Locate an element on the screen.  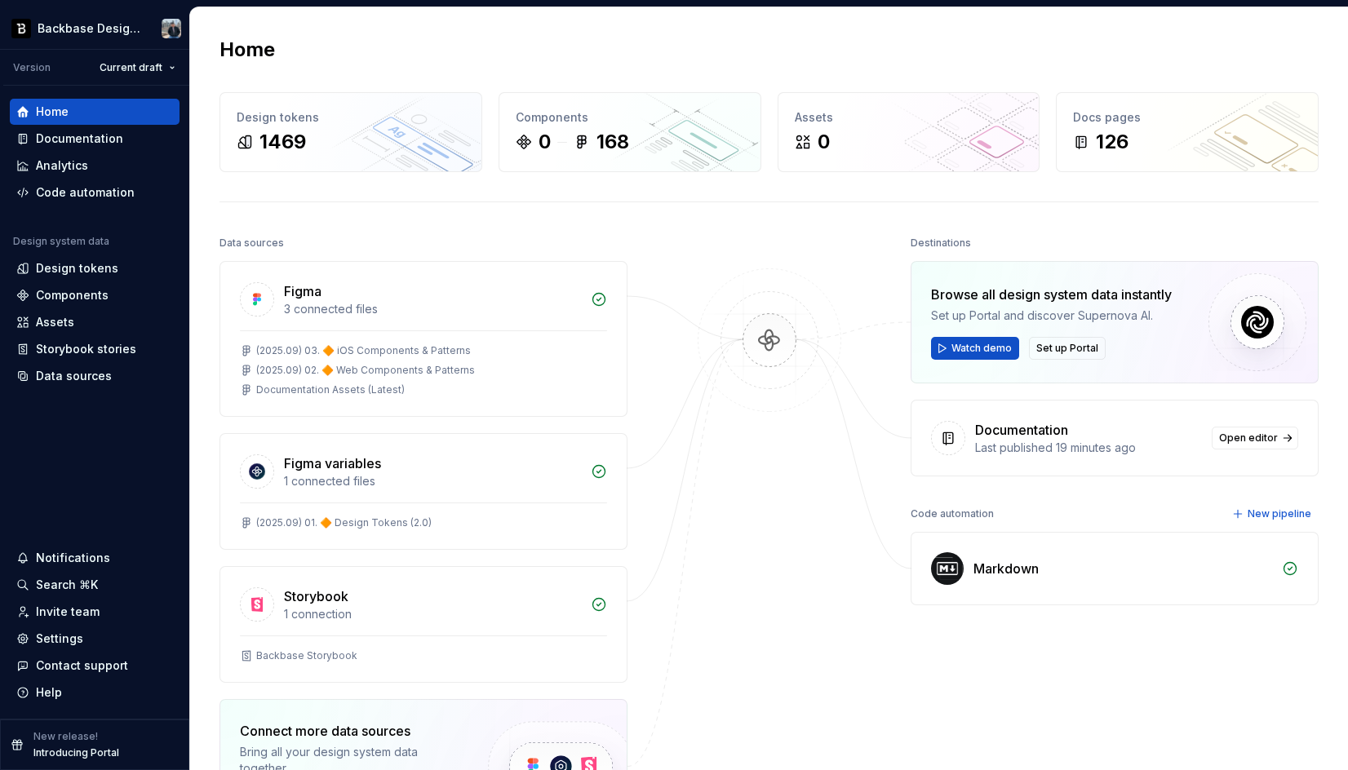
h2: Home is located at coordinates (247, 50).